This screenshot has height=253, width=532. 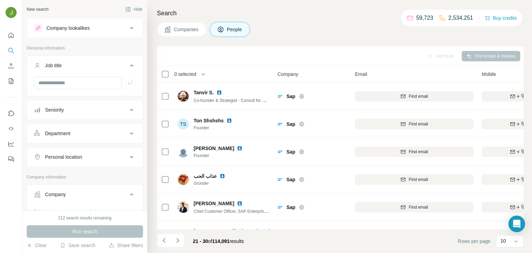 What do you see at coordinates (218, 241) in the screenshot?
I see `span: results` at bounding box center [218, 241].